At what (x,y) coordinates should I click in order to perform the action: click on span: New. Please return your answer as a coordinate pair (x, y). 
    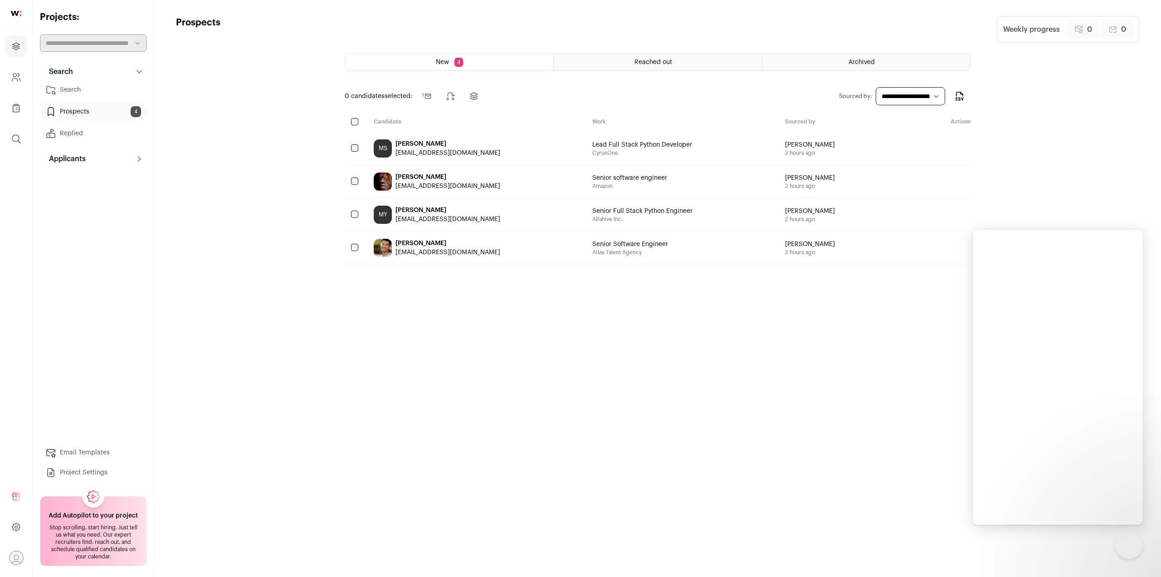
    Looking at the image, I should click on (442, 62).